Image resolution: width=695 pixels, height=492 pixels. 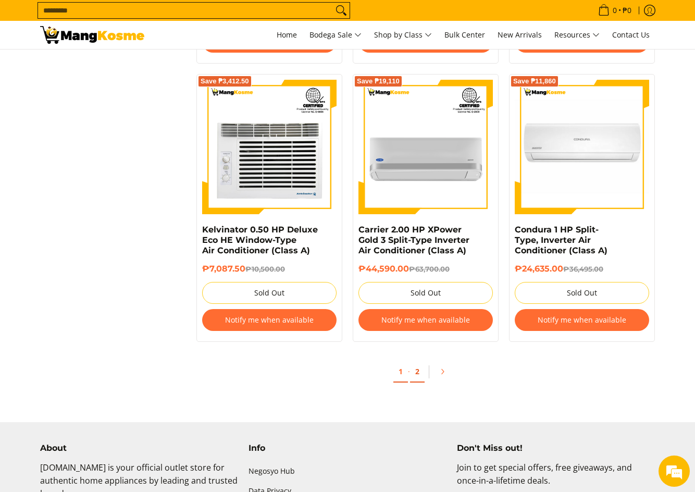 I want to click on a: Shop by Class, so click(x=403, y=35).